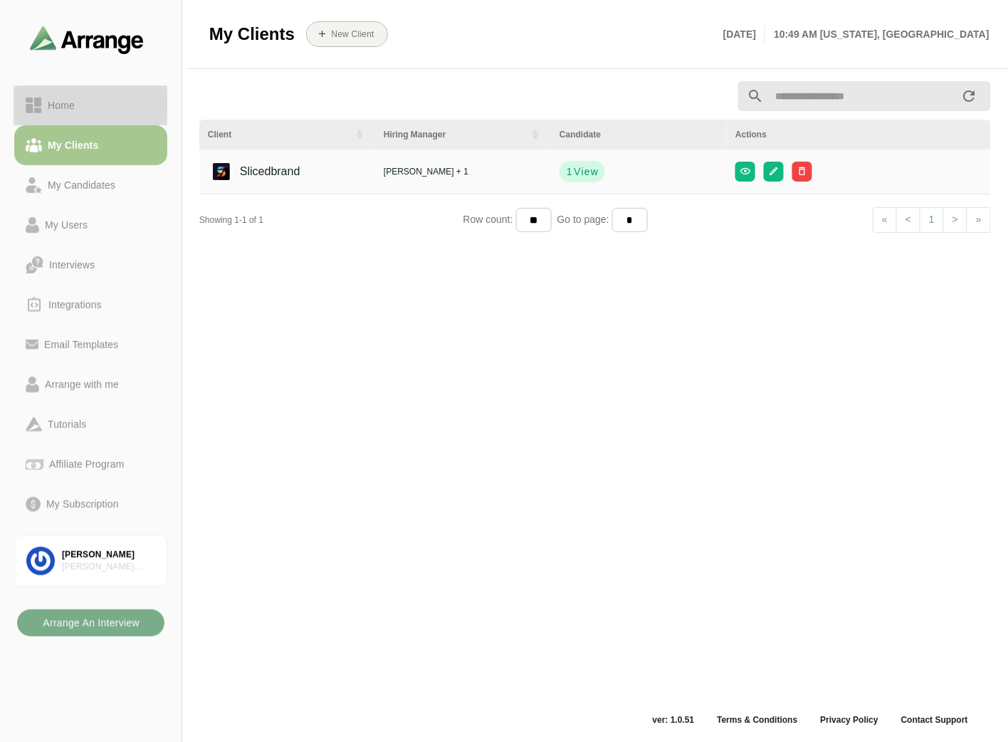 This screenshot has width=1008, height=742. Describe the element at coordinates (81, 185) in the screenshot. I see `div: My Candidates` at that location.